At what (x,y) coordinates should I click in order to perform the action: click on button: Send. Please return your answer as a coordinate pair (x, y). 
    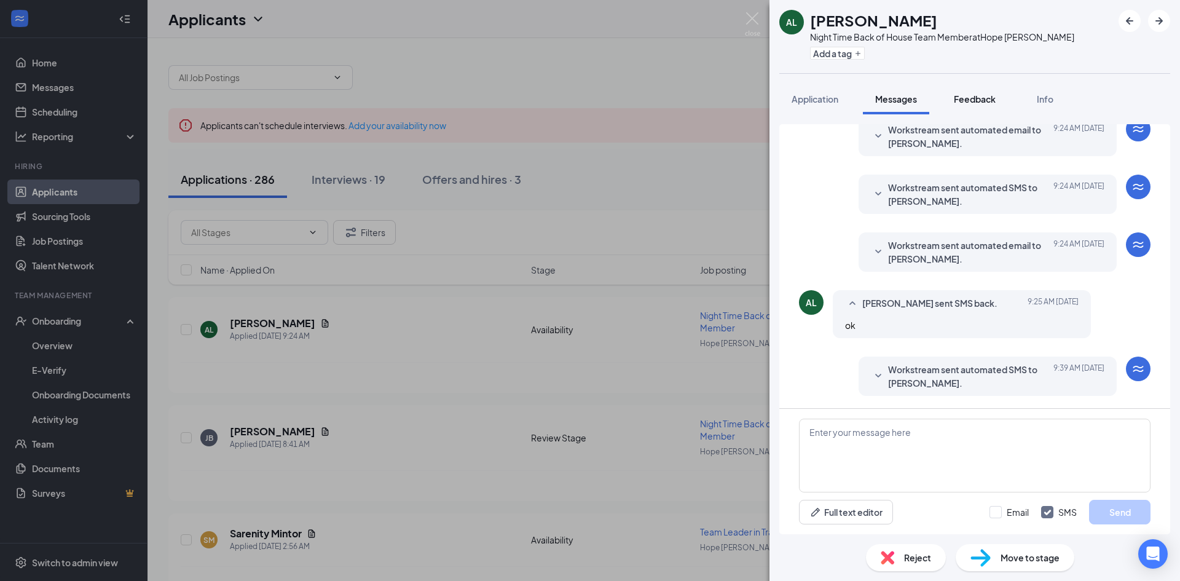
    Looking at the image, I should click on (1120, 512).